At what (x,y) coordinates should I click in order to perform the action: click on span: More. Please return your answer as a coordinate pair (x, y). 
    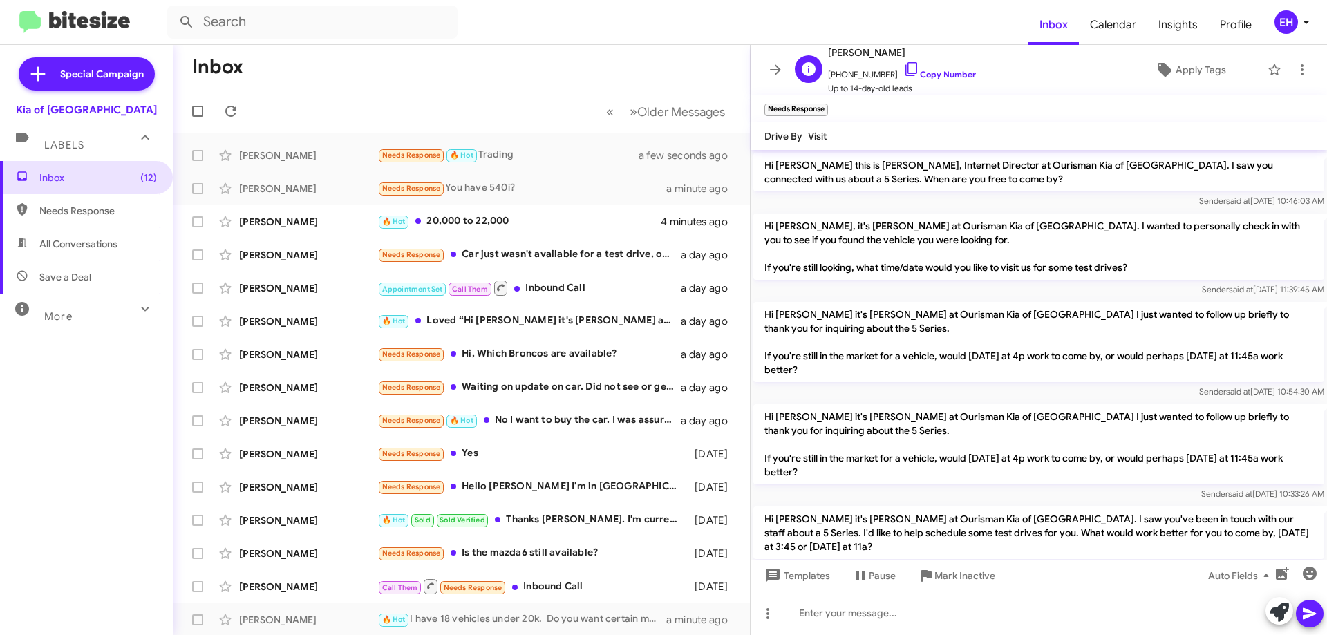
    Looking at the image, I should click on (58, 317).